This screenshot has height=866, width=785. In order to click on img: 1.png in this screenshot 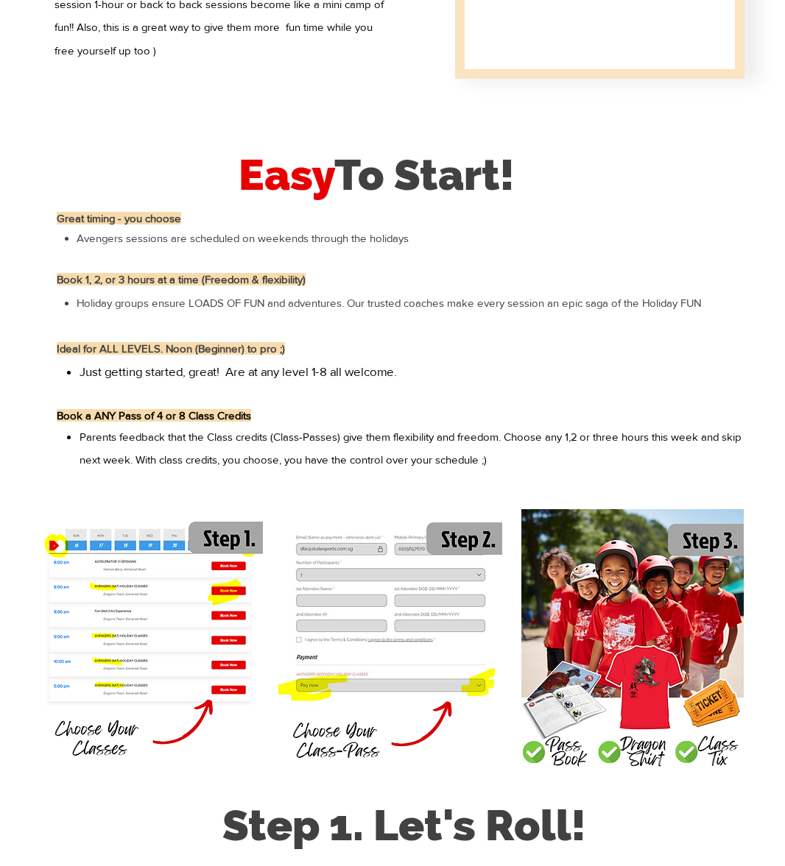, I will do `click(152, 637)`.